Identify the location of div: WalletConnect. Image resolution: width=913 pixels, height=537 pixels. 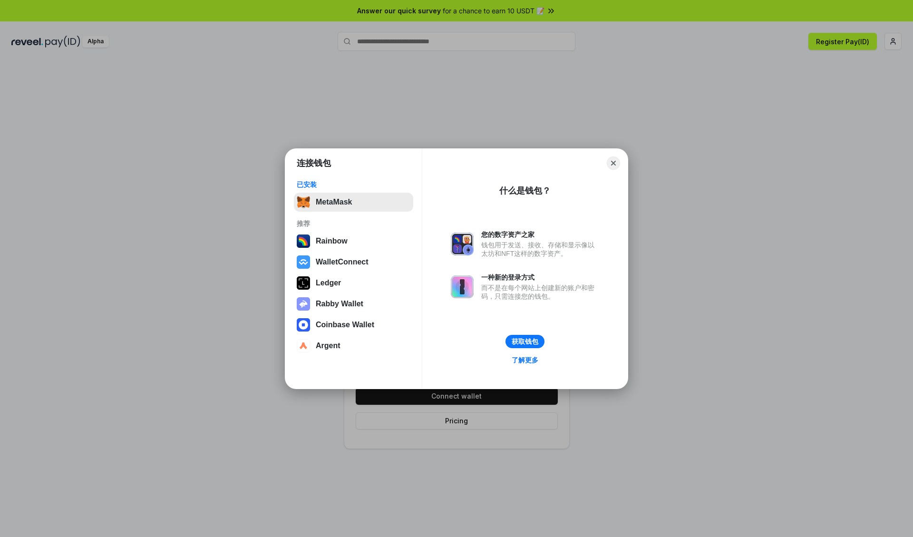
(342, 262).